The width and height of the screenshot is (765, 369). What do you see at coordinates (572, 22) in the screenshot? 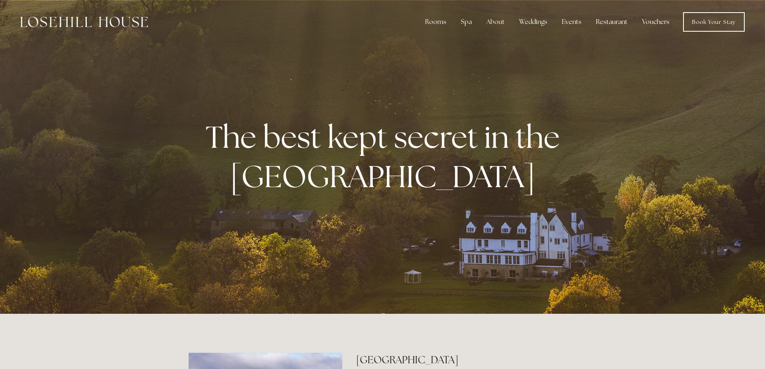
I see `div: Events` at bounding box center [572, 22].